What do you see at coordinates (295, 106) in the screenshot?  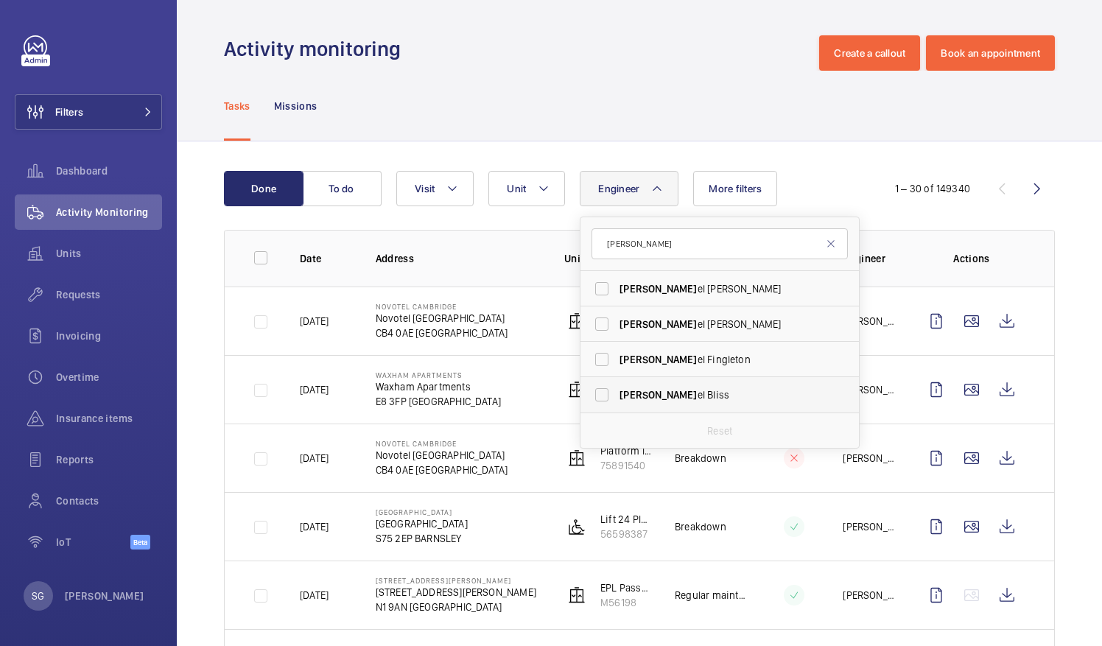 I see `p: Missions` at bounding box center [295, 106].